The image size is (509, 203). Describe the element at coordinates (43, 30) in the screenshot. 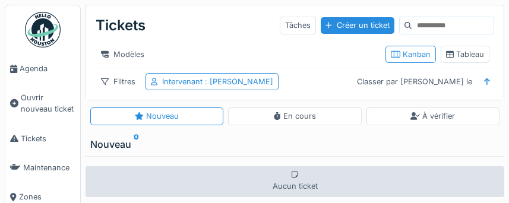

I see `img: Badge_color-CXgf-gQk.svg` at that location.